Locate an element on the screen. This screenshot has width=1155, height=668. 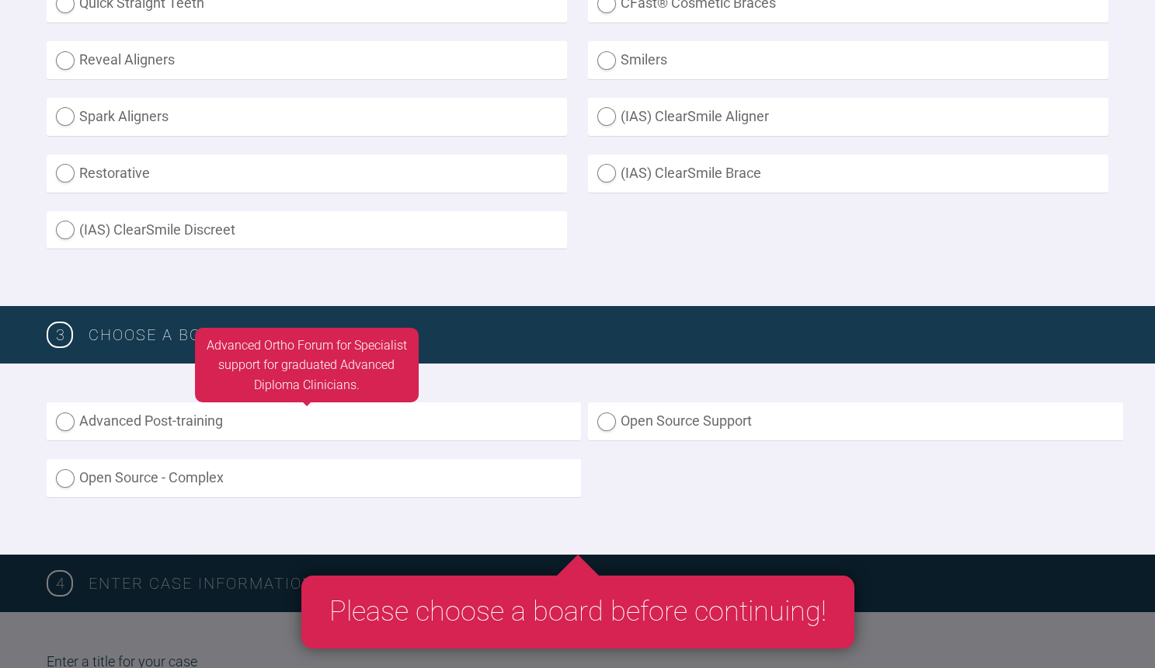
label: Open Source - Complex is located at coordinates (314, 478).